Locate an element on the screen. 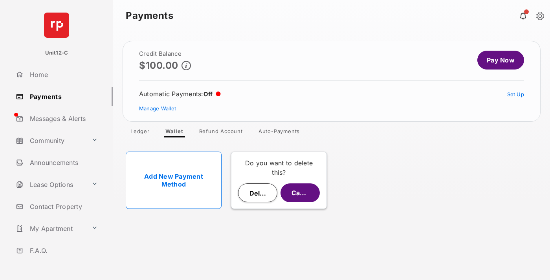 The image size is (550, 280). div: Automatic Payments : is located at coordinates (180, 94).